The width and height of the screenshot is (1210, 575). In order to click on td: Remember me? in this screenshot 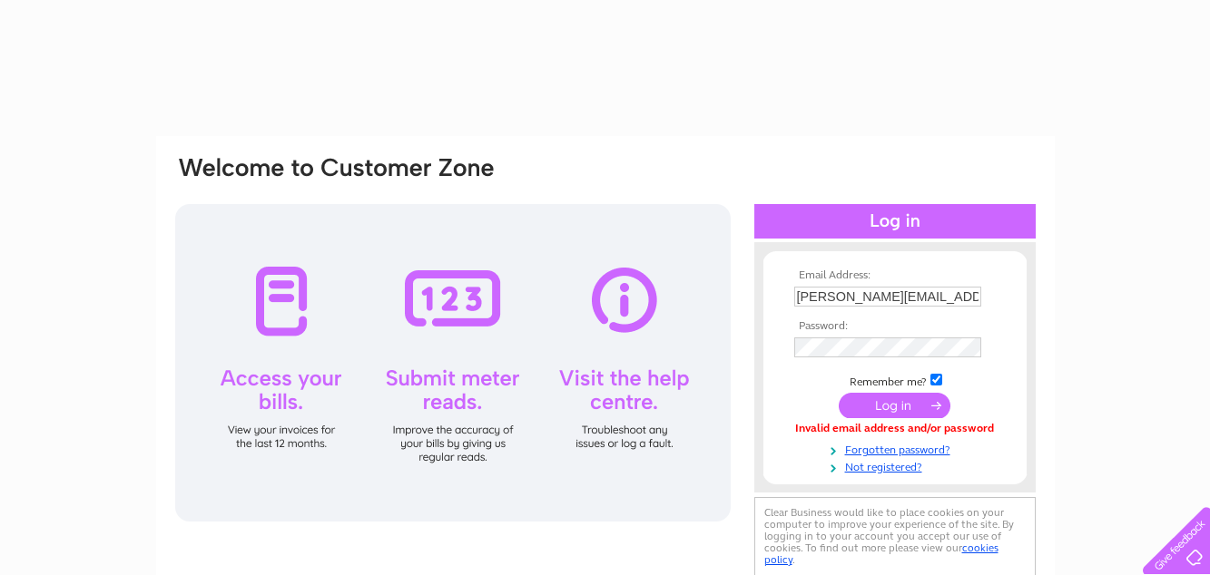, I will do `click(895, 380)`.